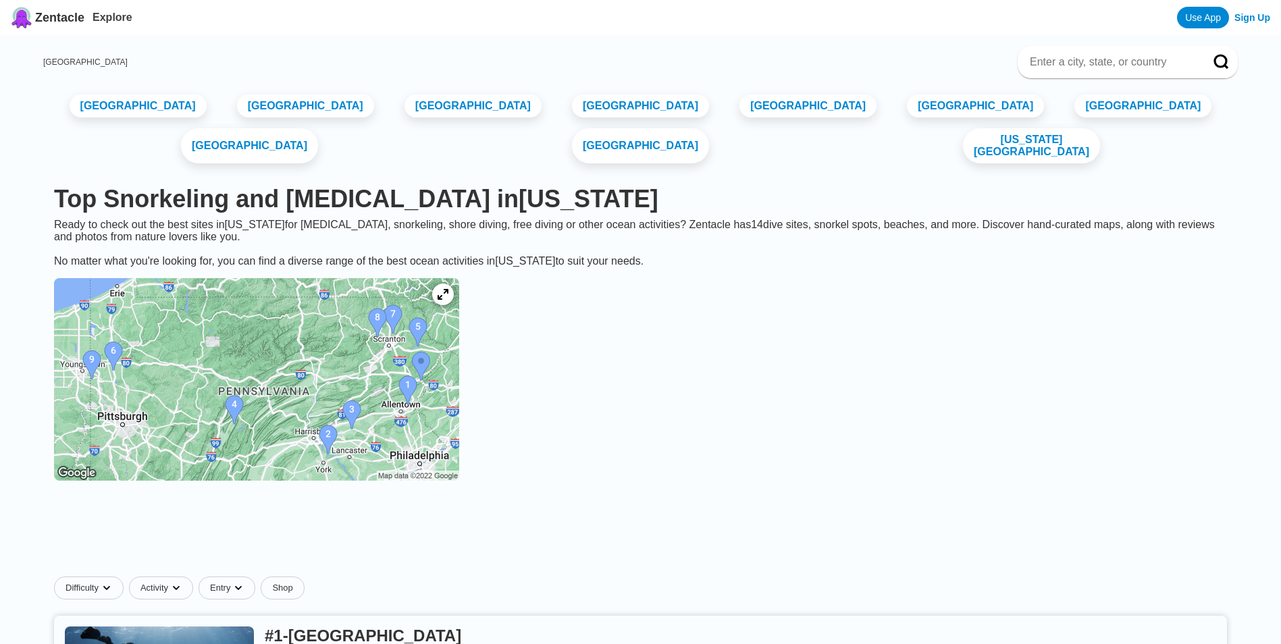 This screenshot has height=644, width=1281. I want to click on img: Zentacle logo, so click(22, 18).